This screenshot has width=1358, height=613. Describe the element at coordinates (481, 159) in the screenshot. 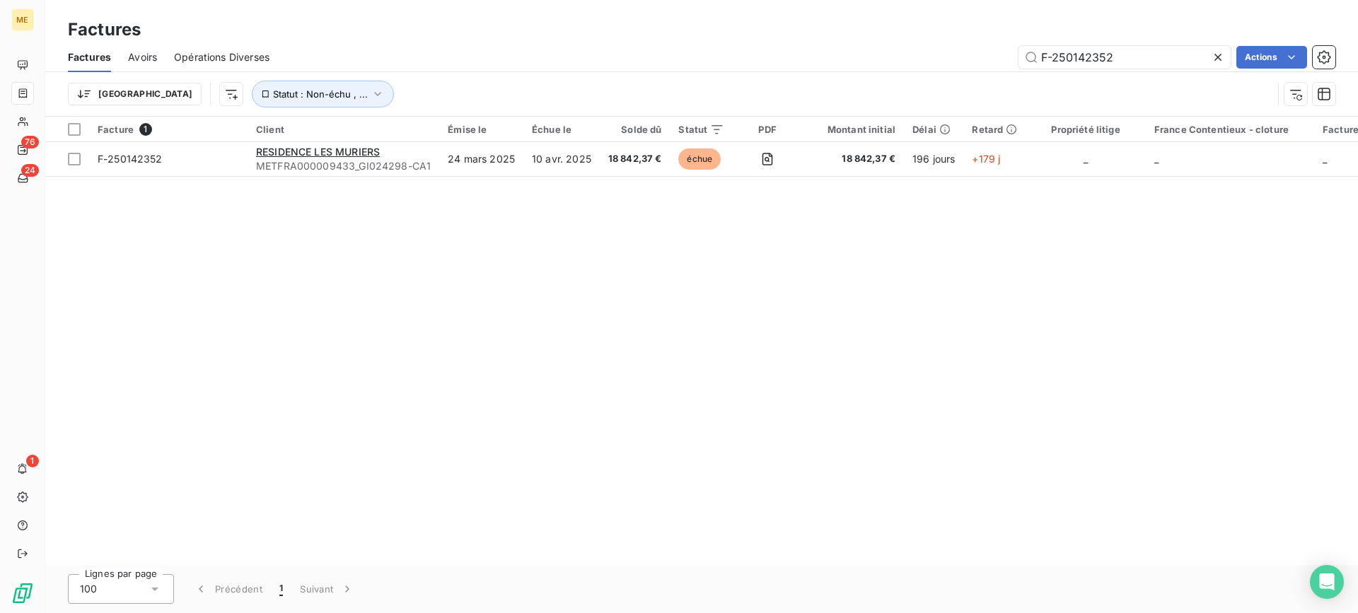

I see `td: 24 mars 2025` at that location.